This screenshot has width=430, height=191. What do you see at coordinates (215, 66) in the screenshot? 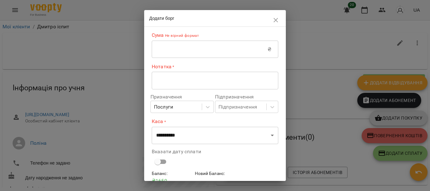
I see `label: Нотатка` at bounding box center [215, 66].